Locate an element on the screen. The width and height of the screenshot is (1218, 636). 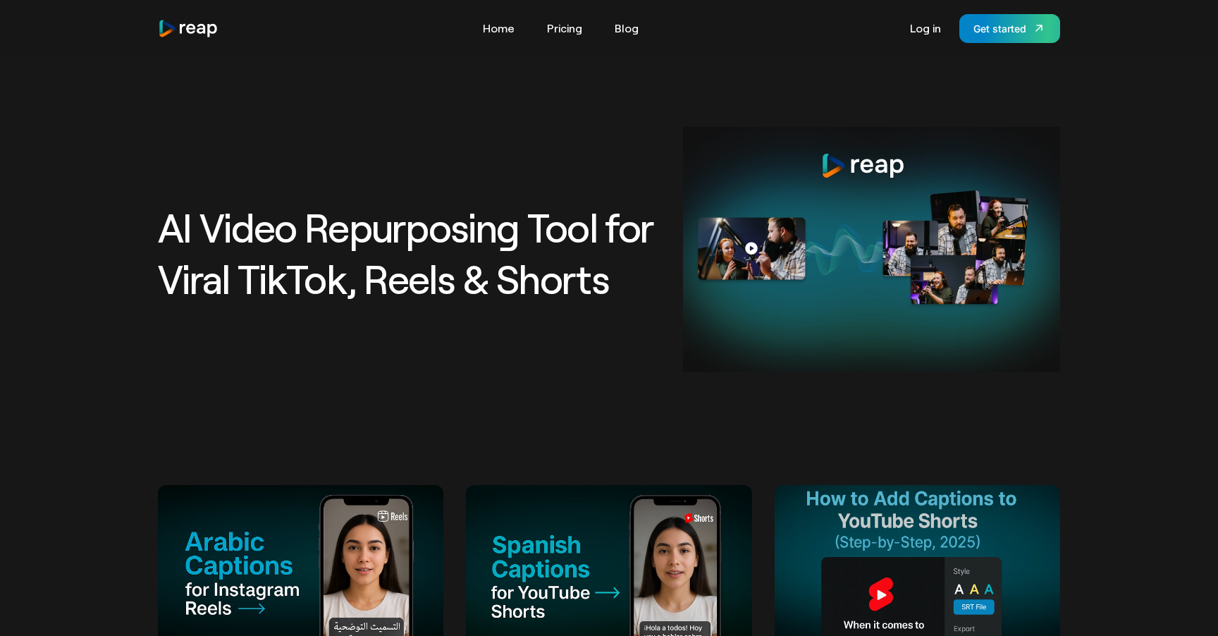
a: Get started is located at coordinates (1009, 28).